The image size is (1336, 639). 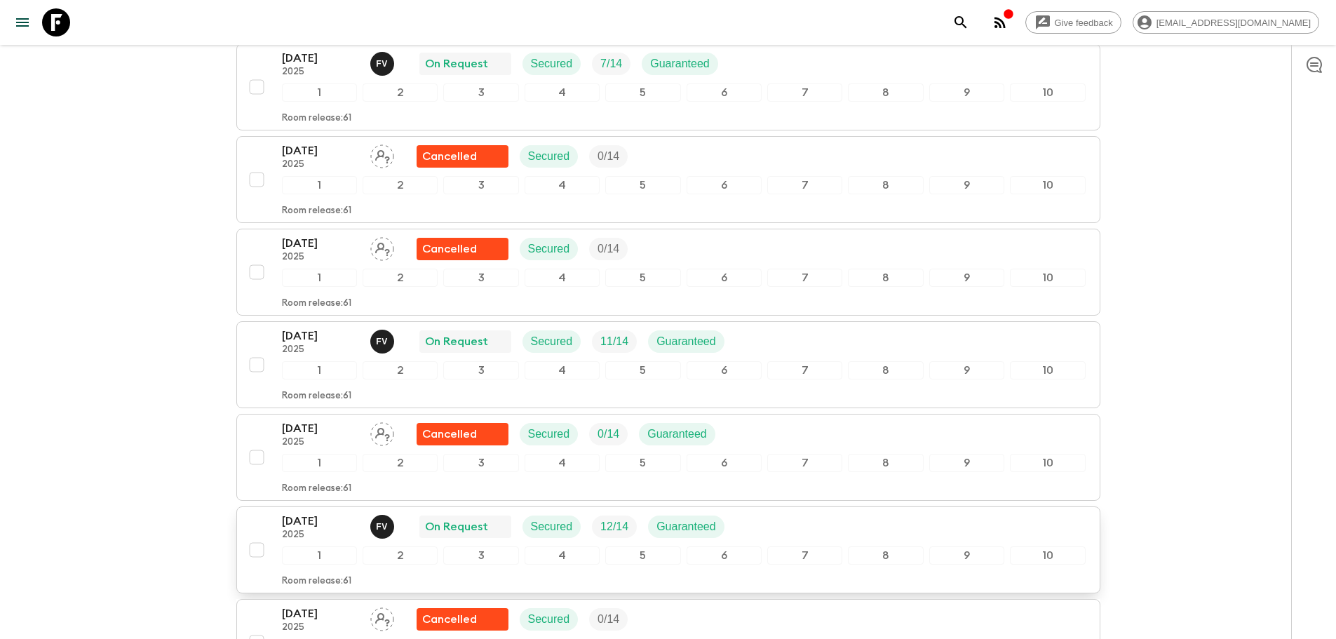 What do you see at coordinates (611, 64) in the screenshot?
I see `p: 7 / 14` at bounding box center [611, 64].